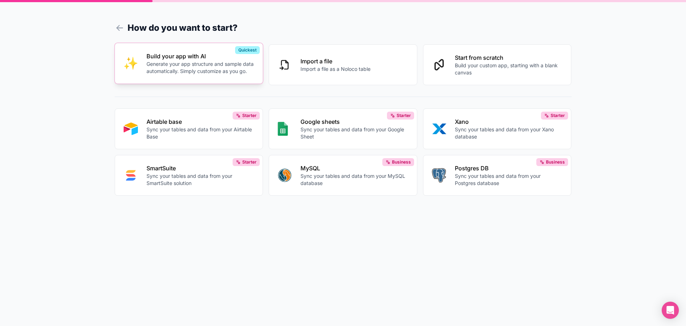 The width and height of the screenshot is (686, 326). I want to click on div: Open Intercom Messenger, so click(671, 310).